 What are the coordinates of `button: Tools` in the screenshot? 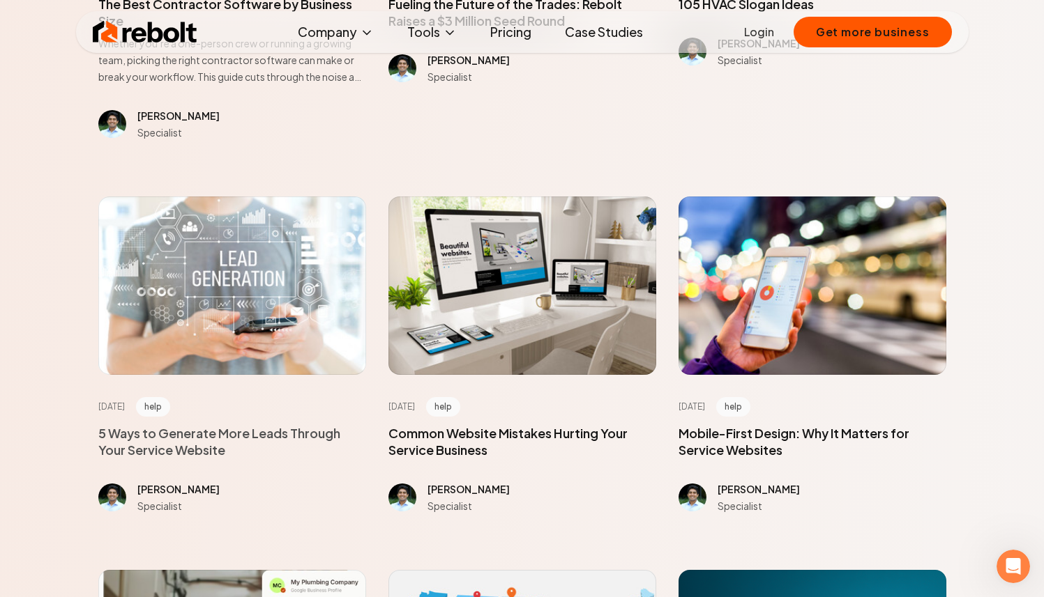 It's located at (431, 32).